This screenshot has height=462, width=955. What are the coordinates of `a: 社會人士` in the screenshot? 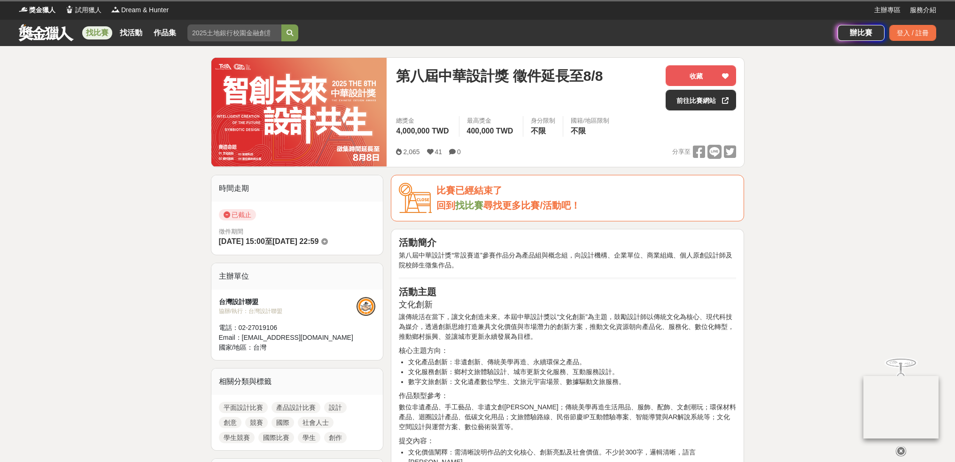 It's located at (316, 422).